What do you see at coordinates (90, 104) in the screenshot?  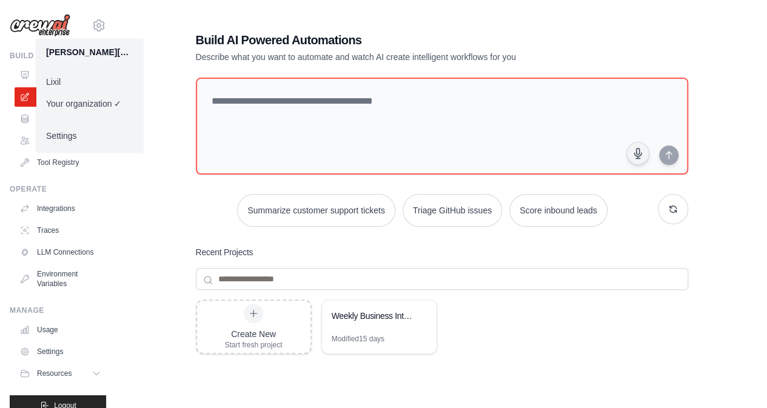 I see `a: Your organization ✓` at bounding box center [90, 104].